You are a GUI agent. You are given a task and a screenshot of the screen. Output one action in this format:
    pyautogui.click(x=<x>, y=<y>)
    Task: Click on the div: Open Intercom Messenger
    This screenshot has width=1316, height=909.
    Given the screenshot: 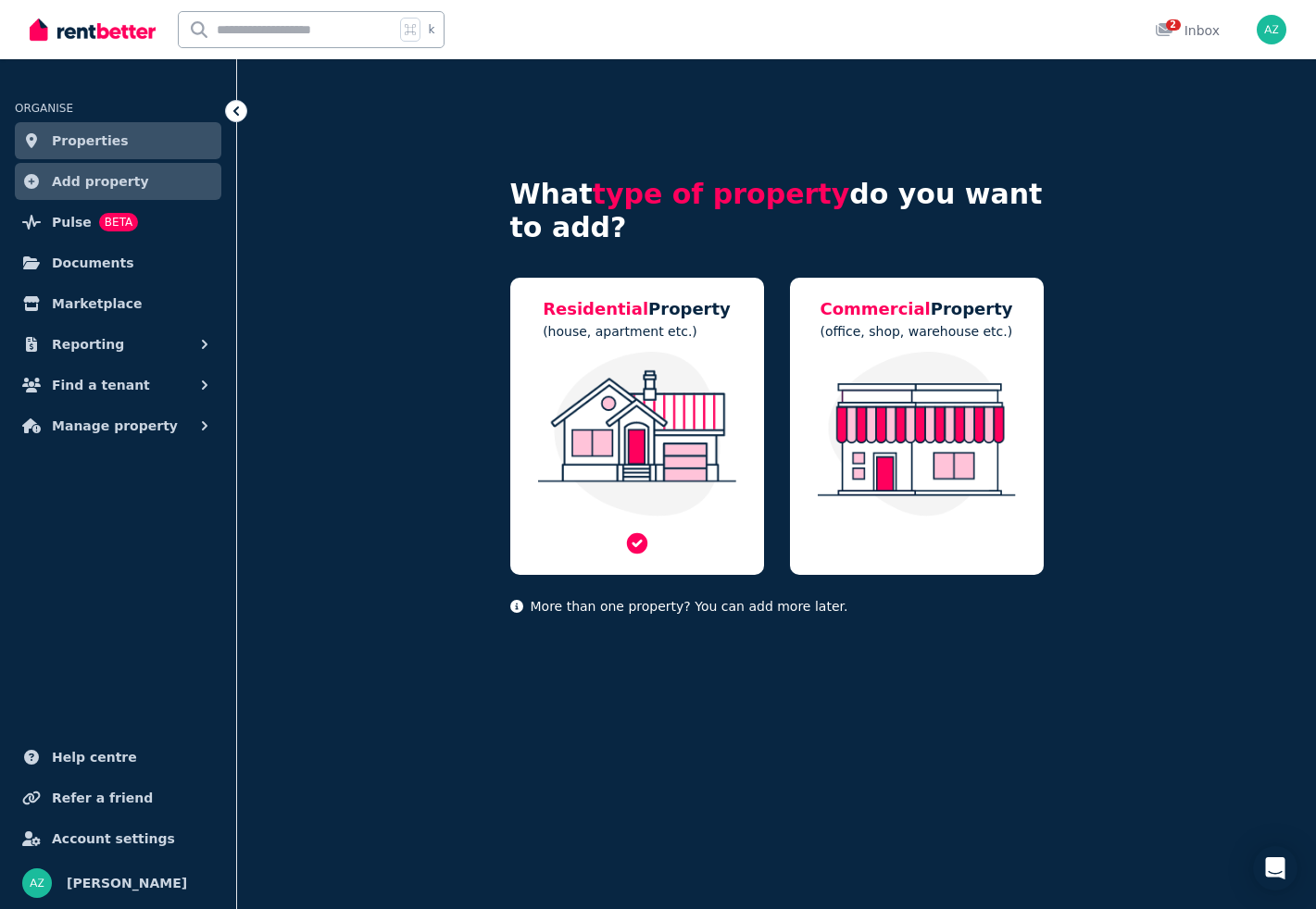 What is the action you would take?
    pyautogui.click(x=1276, y=869)
    